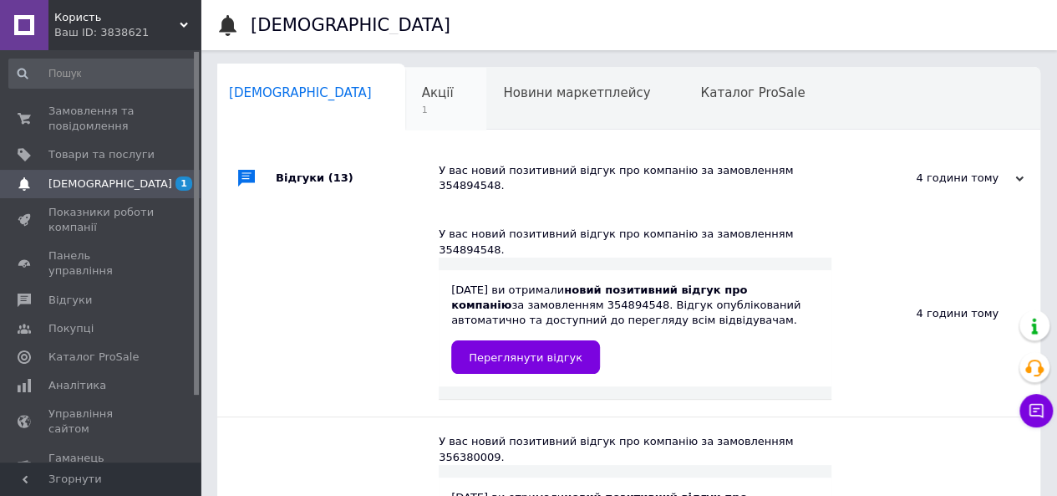  I want to click on span: Переглянути відгук, so click(526, 357).